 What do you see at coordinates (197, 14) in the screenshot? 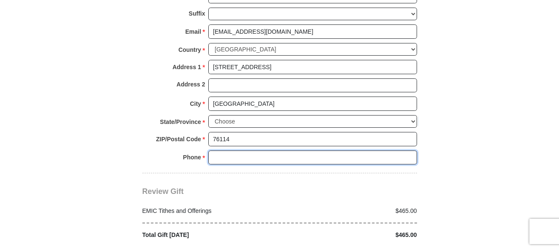
I see `strong: Suffix` at bounding box center [197, 14].